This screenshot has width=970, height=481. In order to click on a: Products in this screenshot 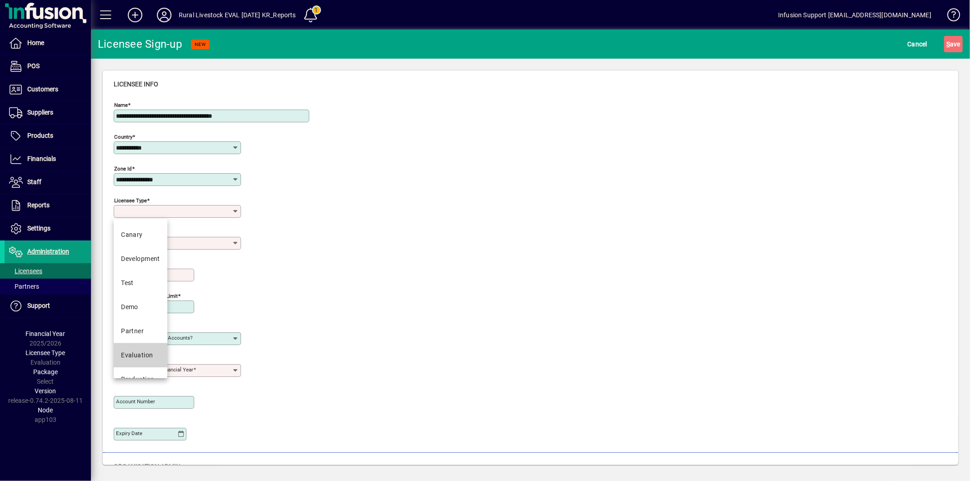, I will do `click(48, 136)`.